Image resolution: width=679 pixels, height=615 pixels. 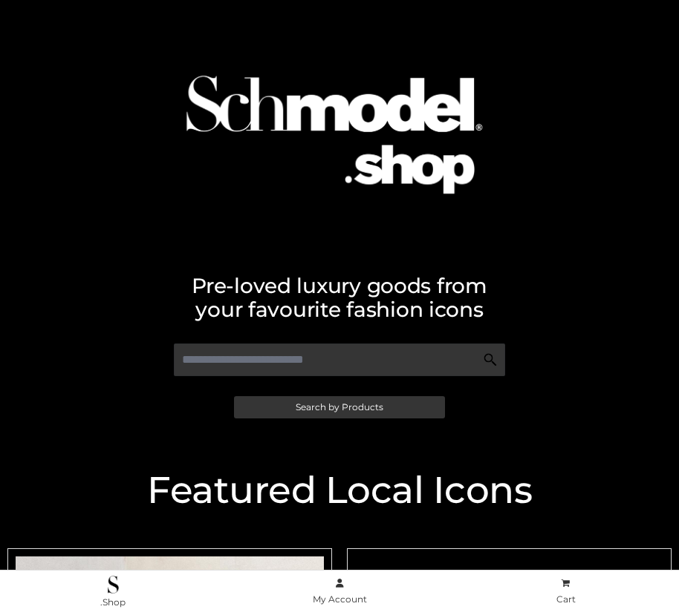 I want to click on a: My Account, so click(x=339, y=592).